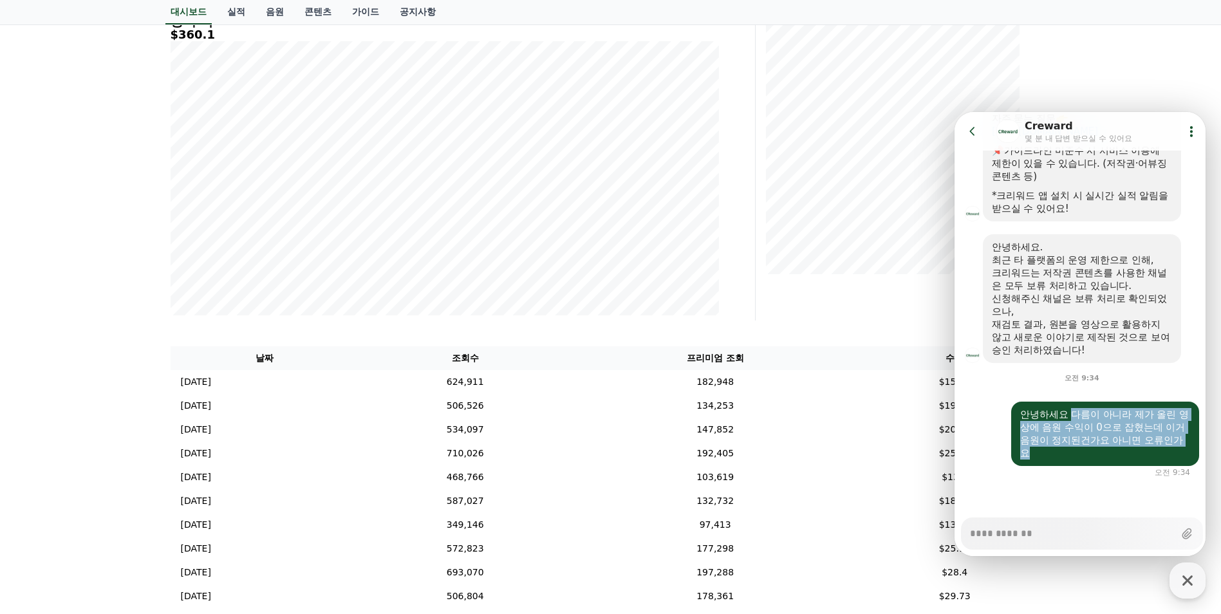  I want to click on td: 468,766, so click(465, 477).